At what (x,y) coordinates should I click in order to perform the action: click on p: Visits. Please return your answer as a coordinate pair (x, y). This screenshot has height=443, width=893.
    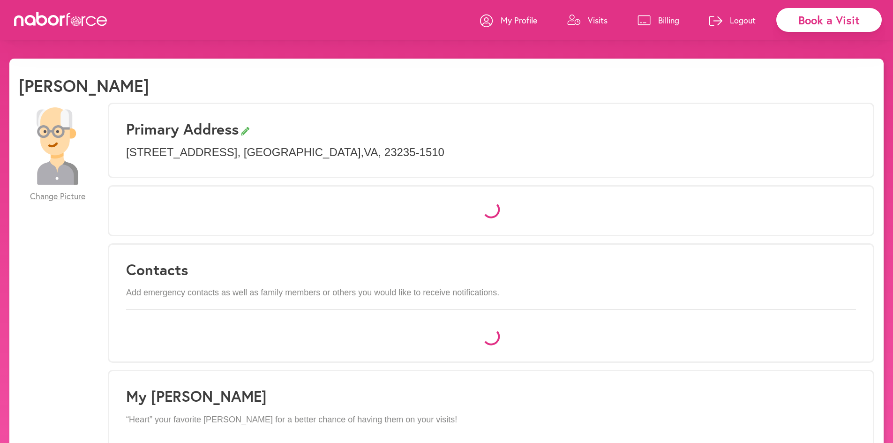
    Looking at the image, I should click on (598, 20).